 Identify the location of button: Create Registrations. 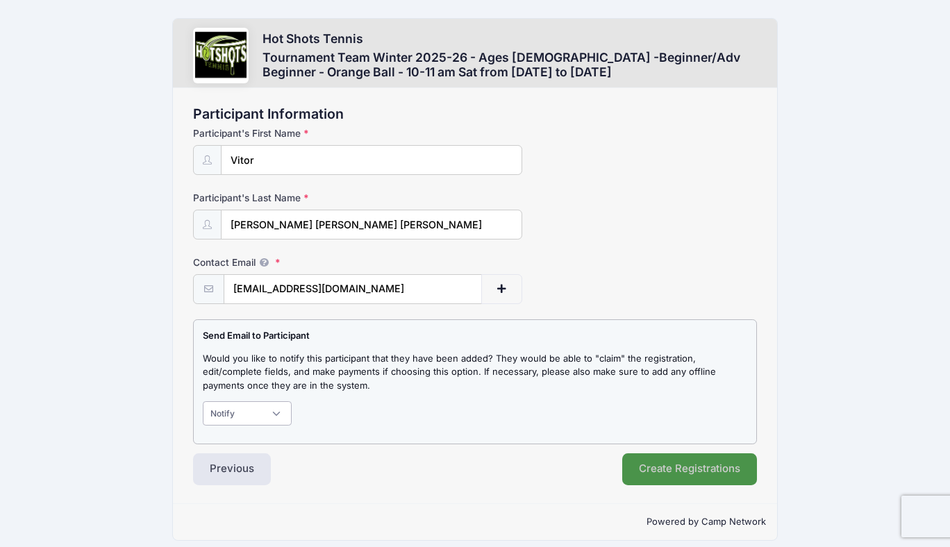
(690, 470).